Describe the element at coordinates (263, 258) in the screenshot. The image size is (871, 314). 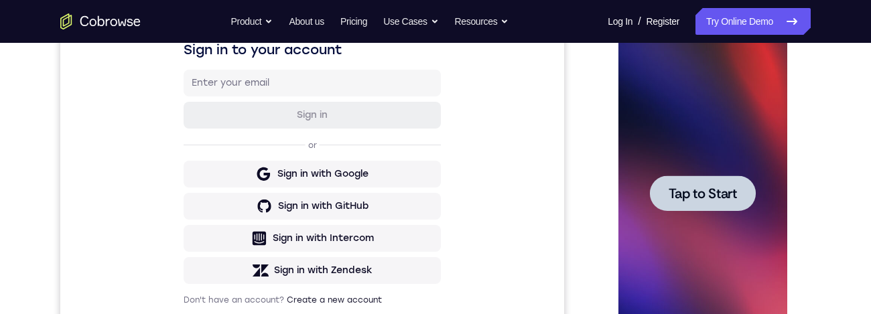
I see `div: Sign in with GitHub` at that location.